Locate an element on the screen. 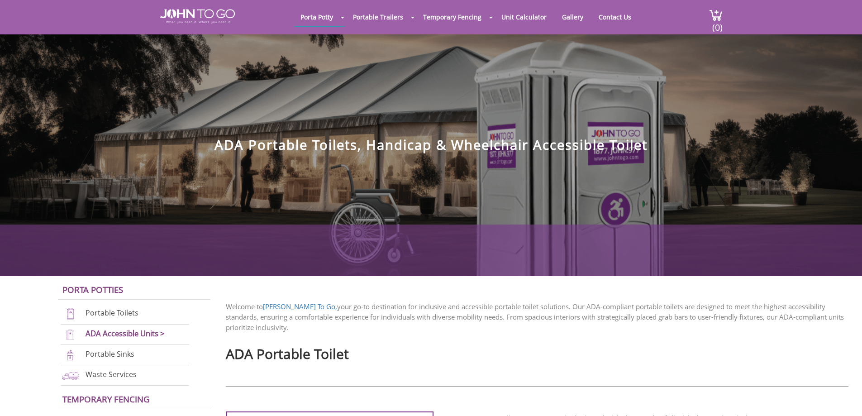 The width and height of the screenshot is (862, 416). img: JOHN to go is located at coordinates (197, 16).